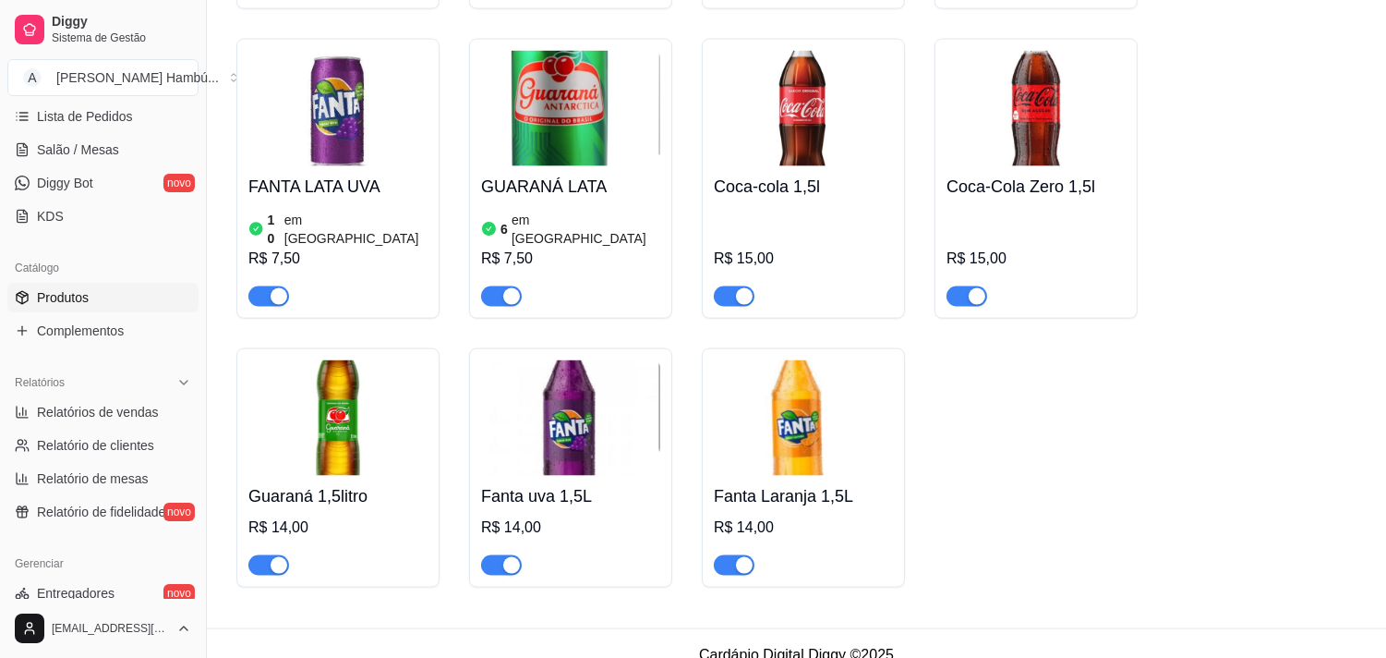 The image size is (1386, 658). I want to click on a: Diggy Botnovo, so click(103, 183).